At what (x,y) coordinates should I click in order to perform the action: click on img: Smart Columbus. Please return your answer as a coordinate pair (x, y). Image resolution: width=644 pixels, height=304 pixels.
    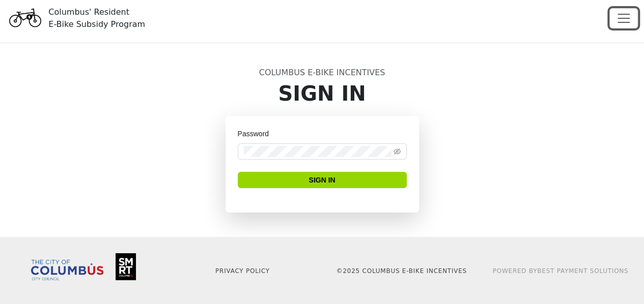
    Looking at the image, I should click on (126, 267).